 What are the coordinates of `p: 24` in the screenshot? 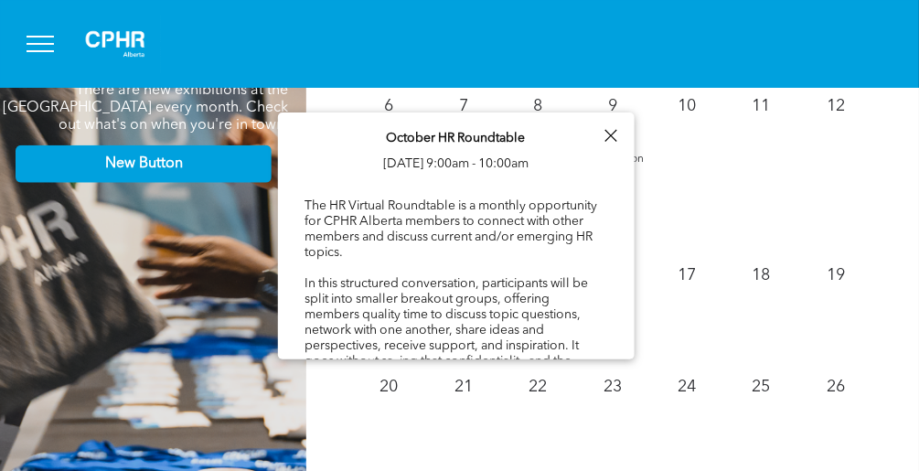 It's located at (687, 387).